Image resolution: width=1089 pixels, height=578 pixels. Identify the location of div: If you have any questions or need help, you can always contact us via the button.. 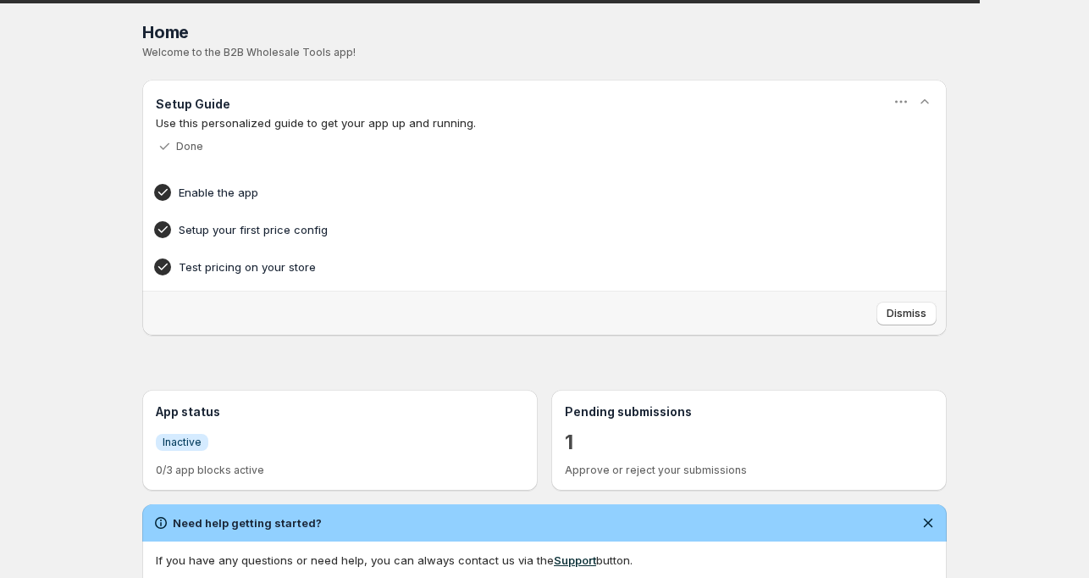
(545, 560).